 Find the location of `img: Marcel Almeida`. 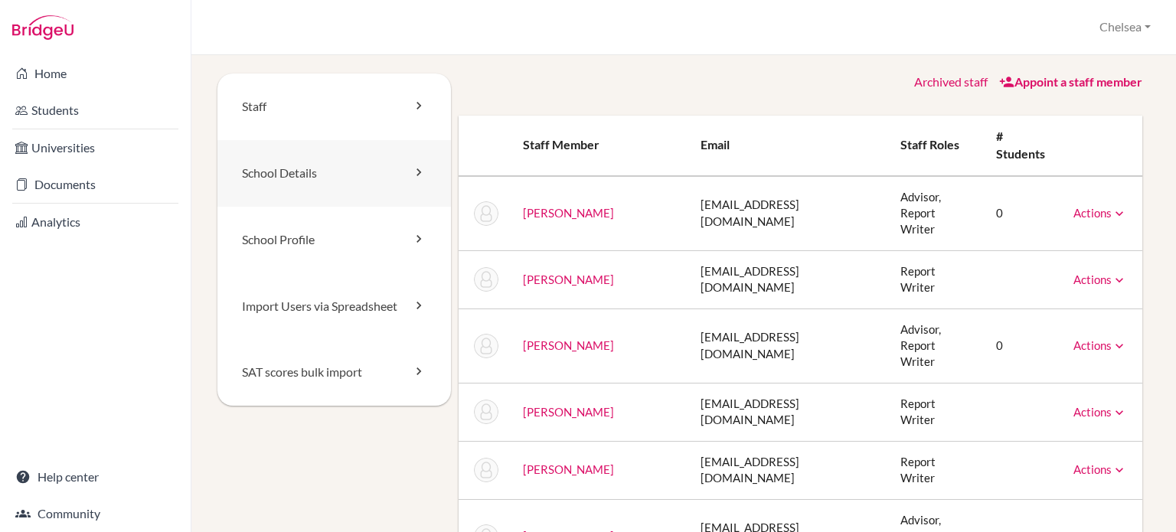

img: Marcel Almeida is located at coordinates (486, 279).